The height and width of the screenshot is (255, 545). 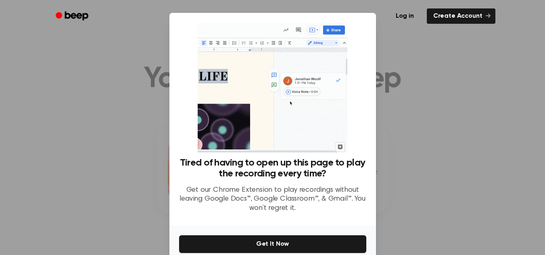 I want to click on a: Log in, so click(x=405, y=16).